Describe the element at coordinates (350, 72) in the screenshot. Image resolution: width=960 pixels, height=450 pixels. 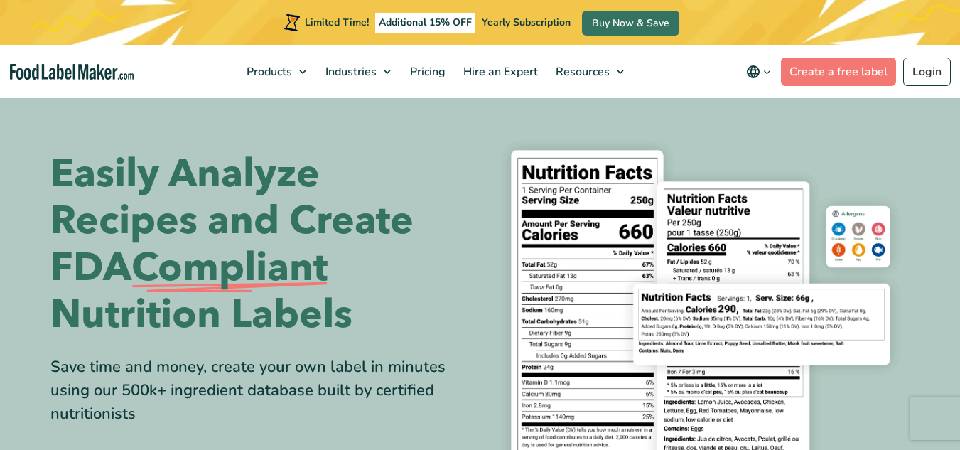
I see `span: Industries` at that location.